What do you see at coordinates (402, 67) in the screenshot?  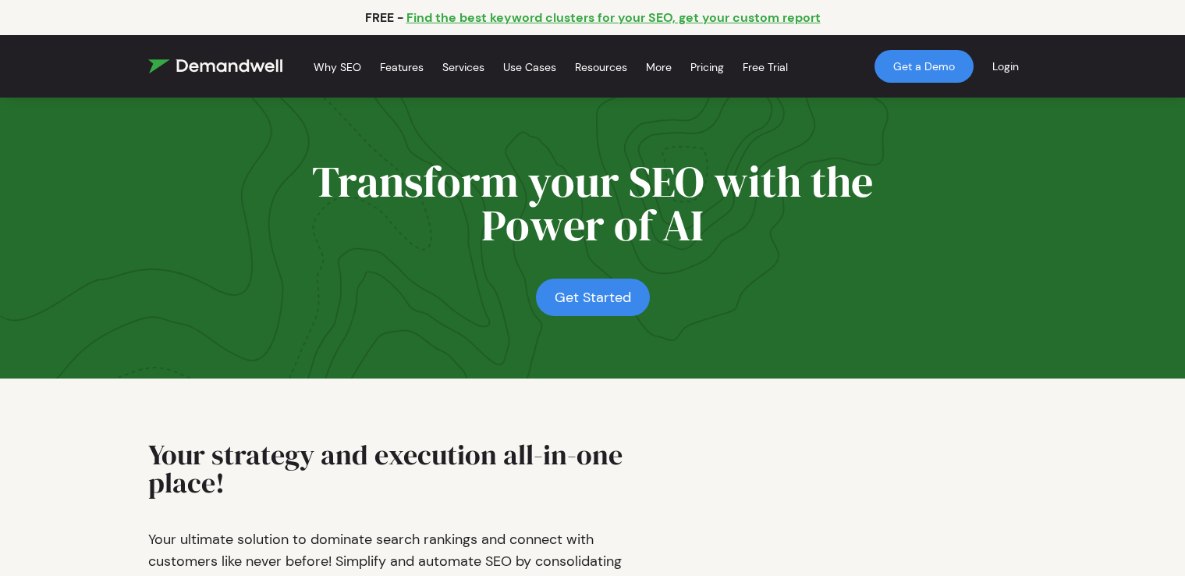 I see `a: Features` at bounding box center [402, 67].